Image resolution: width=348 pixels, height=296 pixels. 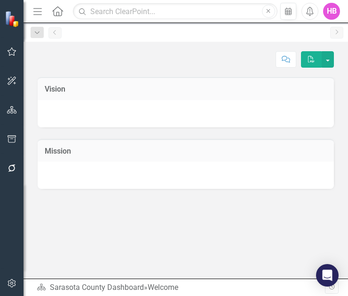 What do you see at coordinates (175, 11) in the screenshot?
I see `input: Search ClearPoint...` at bounding box center [175, 11].